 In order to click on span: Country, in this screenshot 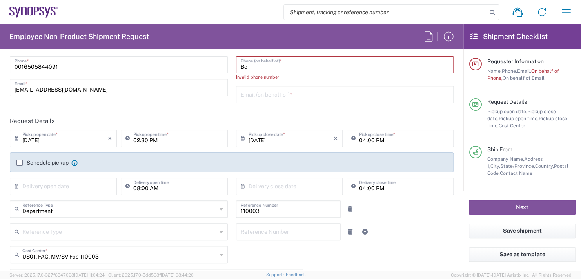, I will do `click(545, 166)`.